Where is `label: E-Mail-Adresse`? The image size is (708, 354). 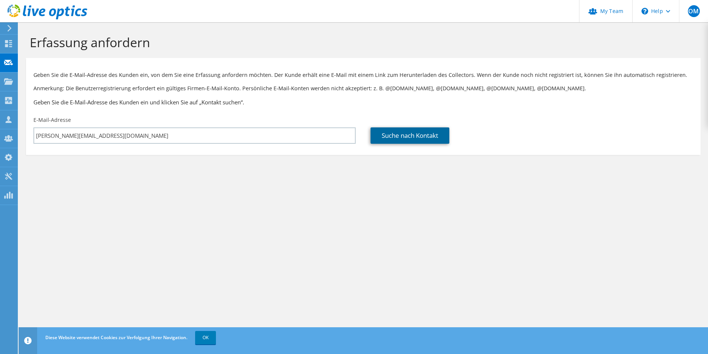
label: E-Mail-Adresse is located at coordinates (52, 120).